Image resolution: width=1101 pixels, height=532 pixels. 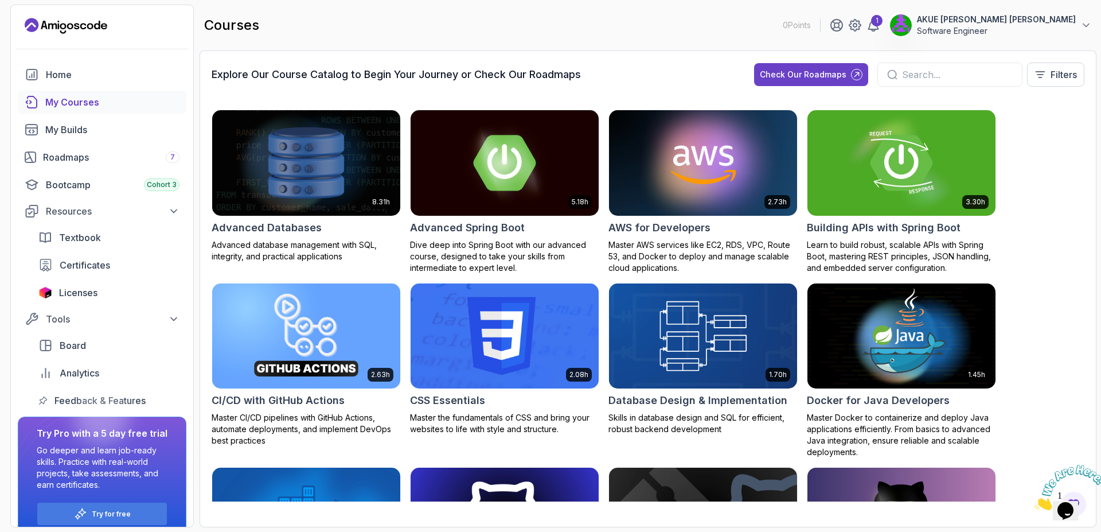 I want to click on img: Advanced Databases card, so click(x=306, y=163).